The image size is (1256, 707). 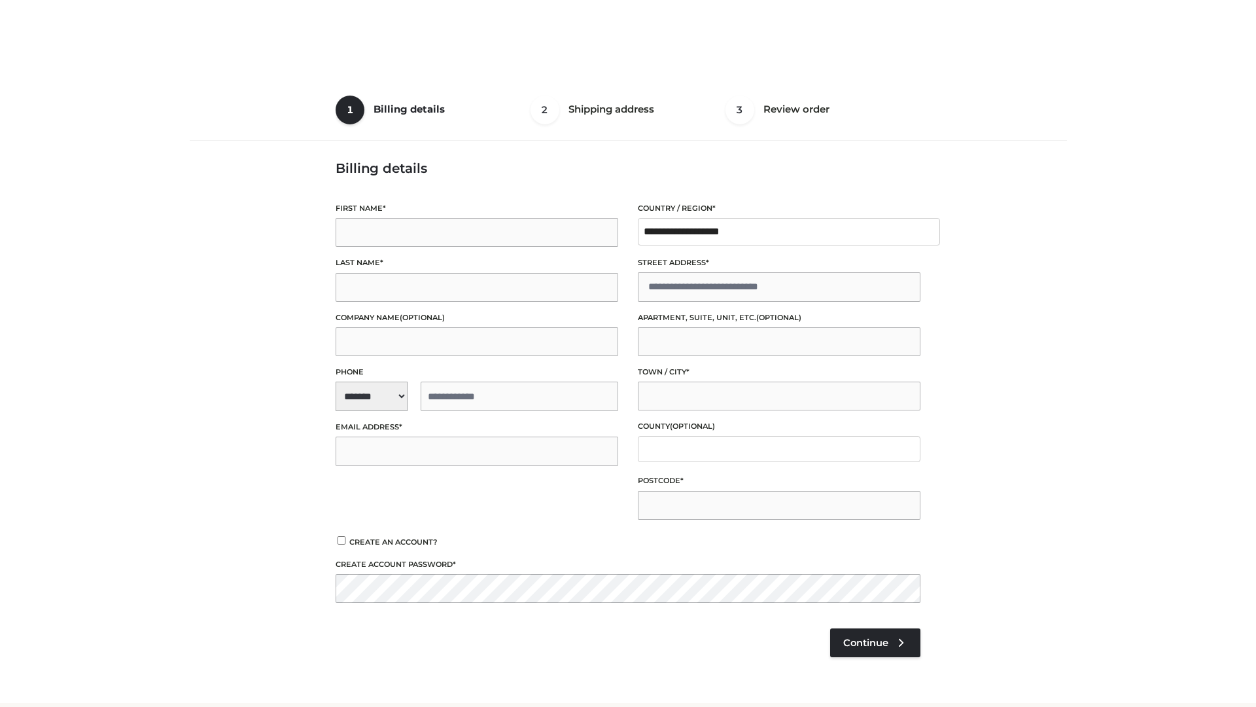 What do you see at coordinates (477, 317) in the screenshot?
I see `label: Company name` at bounding box center [477, 317].